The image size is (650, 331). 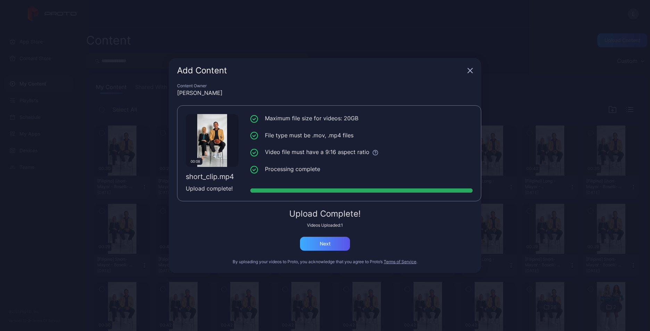 What do you see at coordinates (325, 261) in the screenshot?
I see `div: By uploading your videos to Proto, you acknowledge that you agree to Proto’s .` at bounding box center [325, 261].